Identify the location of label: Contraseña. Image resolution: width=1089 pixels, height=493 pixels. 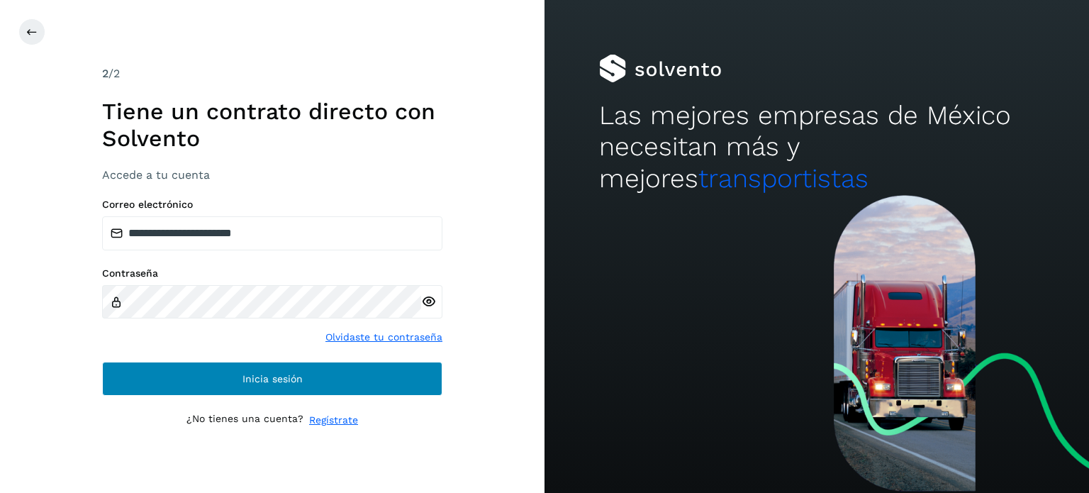
(272, 273).